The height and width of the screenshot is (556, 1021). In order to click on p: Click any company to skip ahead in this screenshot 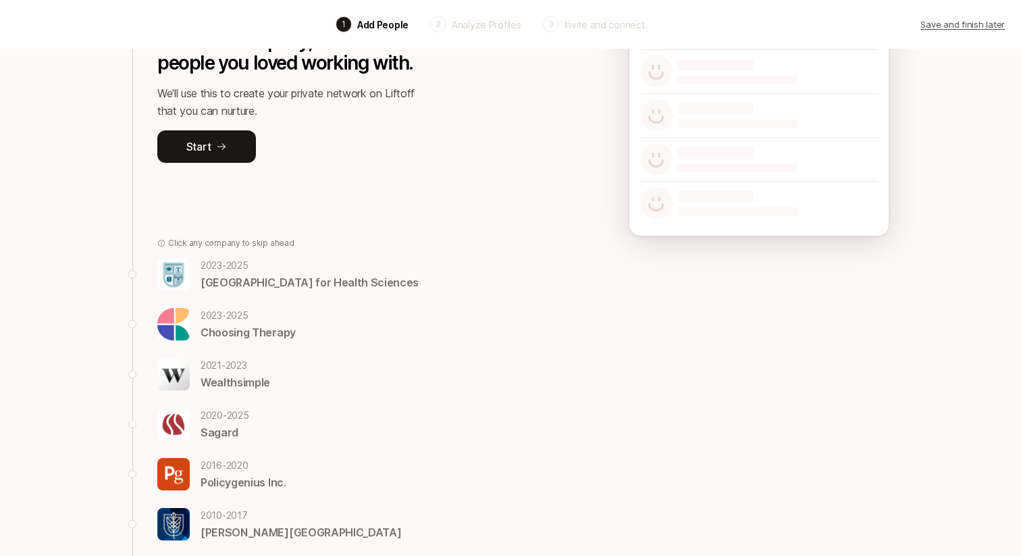, I will do `click(231, 243)`.